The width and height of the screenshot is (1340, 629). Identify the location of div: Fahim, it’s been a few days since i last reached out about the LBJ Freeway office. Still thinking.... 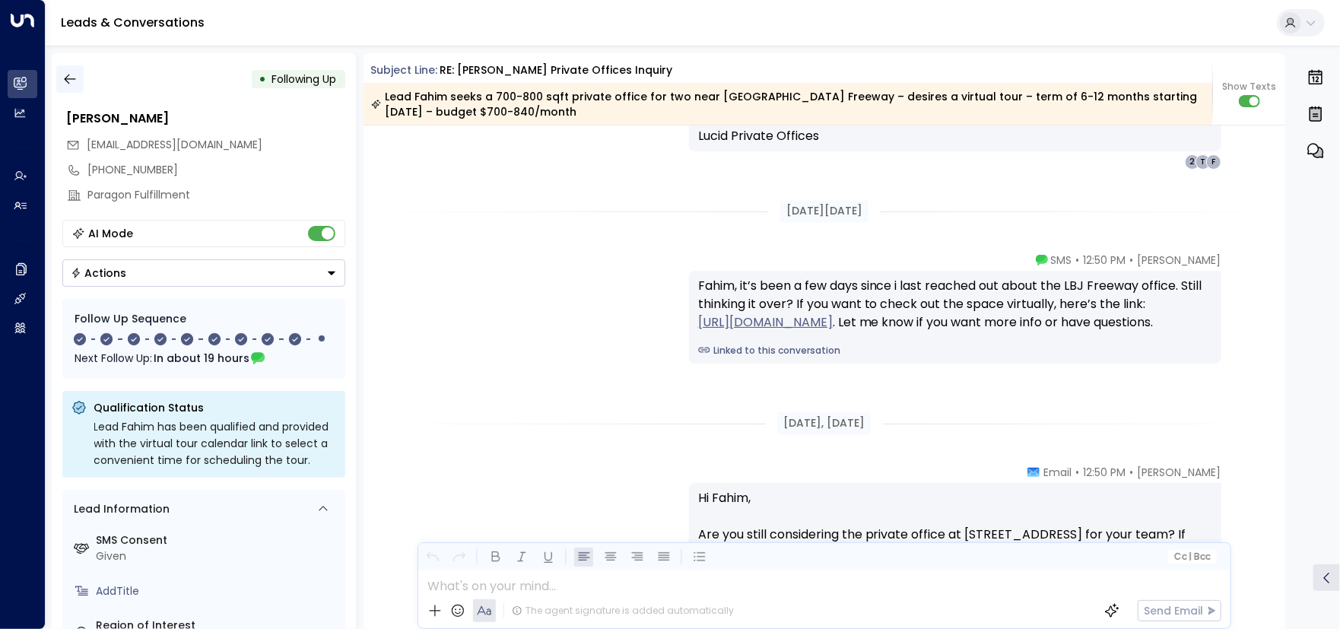
(955, 304).